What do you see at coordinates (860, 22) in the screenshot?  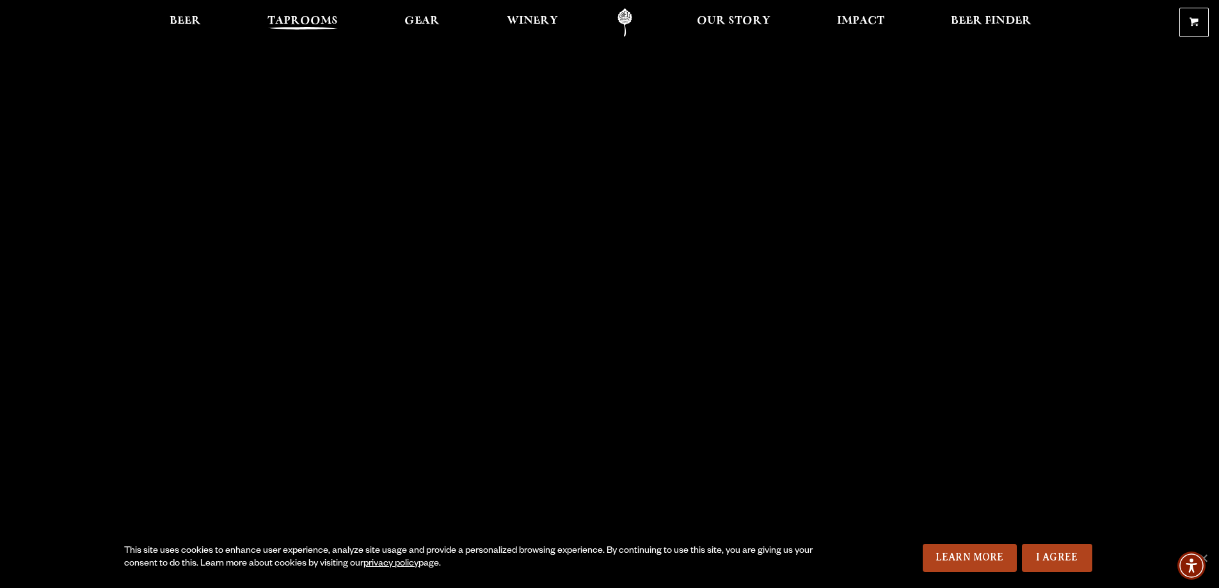 I see `a: Impact` at bounding box center [860, 22].